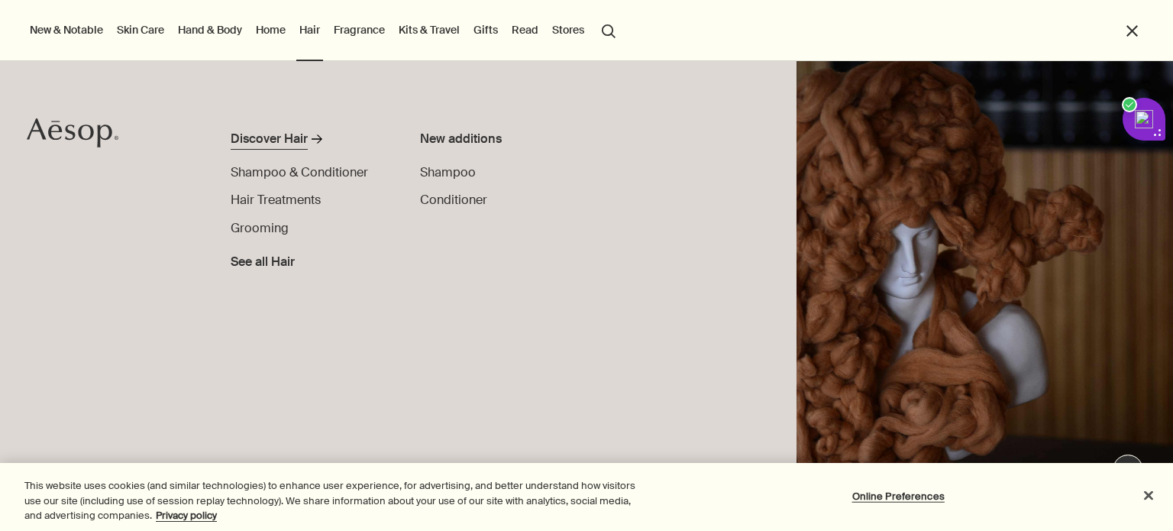  Describe the element at coordinates (429, 30) in the screenshot. I see `a: Kits & Travel` at that location.